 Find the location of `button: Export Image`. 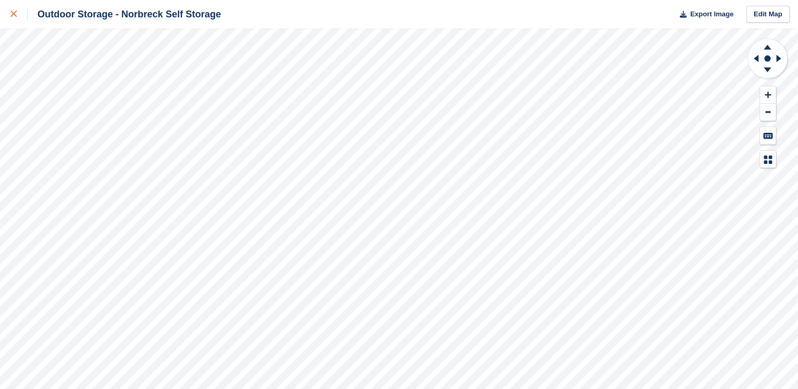

button: Export Image is located at coordinates (703, 14).